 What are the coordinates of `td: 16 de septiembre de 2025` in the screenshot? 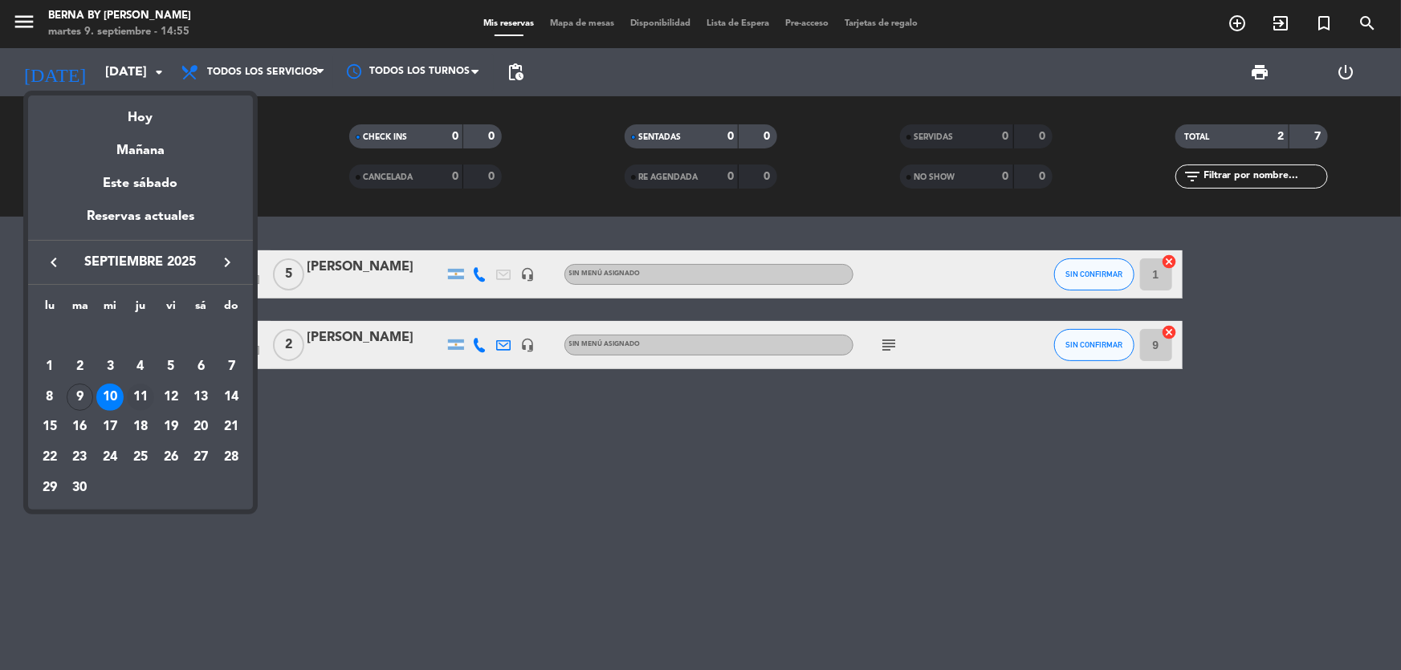 It's located at (80, 428).